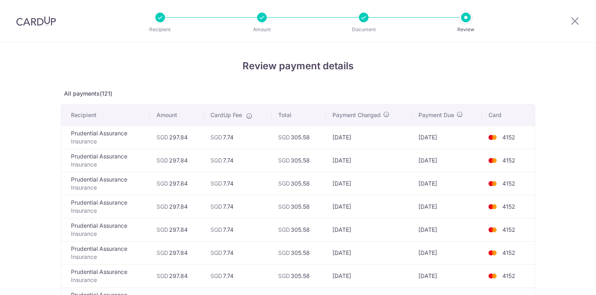 This screenshot has width=596, height=295. What do you see at coordinates (226, 115) in the screenshot?
I see `span: CardUp Fee` at bounding box center [226, 115].